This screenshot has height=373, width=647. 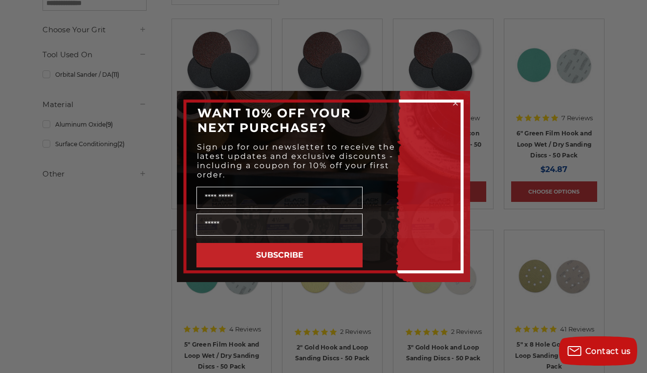 I want to click on button: SUBSCRIBE, so click(x=280, y=255).